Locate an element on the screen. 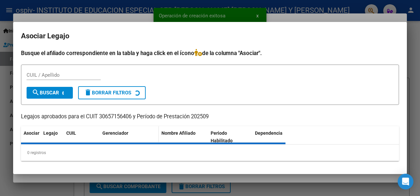 This screenshot has height=196, width=420. div: 0 registros is located at coordinates (210, 153).